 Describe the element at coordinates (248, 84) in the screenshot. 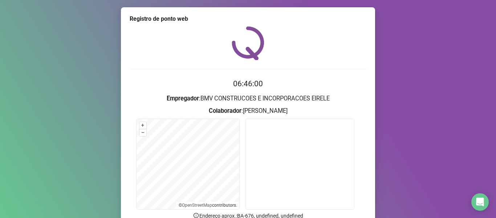

I see `time: 06:46:00` at that location.